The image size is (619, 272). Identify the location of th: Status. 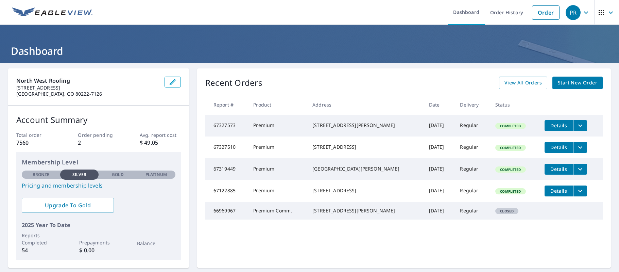
(514, 104).